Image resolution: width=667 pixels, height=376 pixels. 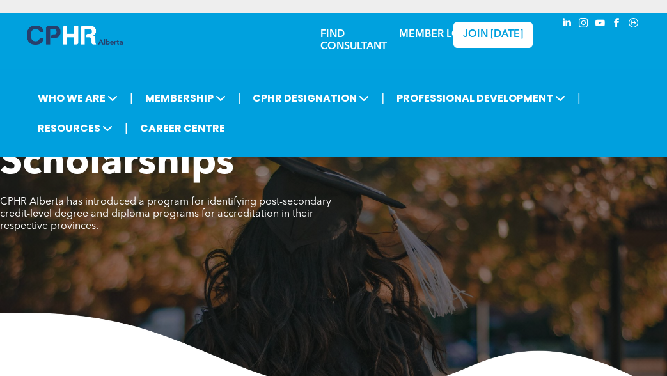 What do you see at coordinates (354, 40) in the screenshot?
I see `a: FIND CONSULTANT` at bounding box center [354, 40].